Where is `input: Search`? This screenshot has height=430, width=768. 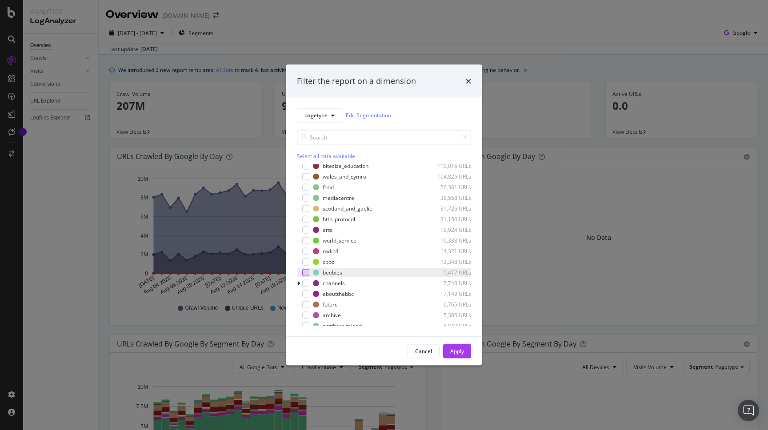 input: Search is located at coordinates (384, 137).